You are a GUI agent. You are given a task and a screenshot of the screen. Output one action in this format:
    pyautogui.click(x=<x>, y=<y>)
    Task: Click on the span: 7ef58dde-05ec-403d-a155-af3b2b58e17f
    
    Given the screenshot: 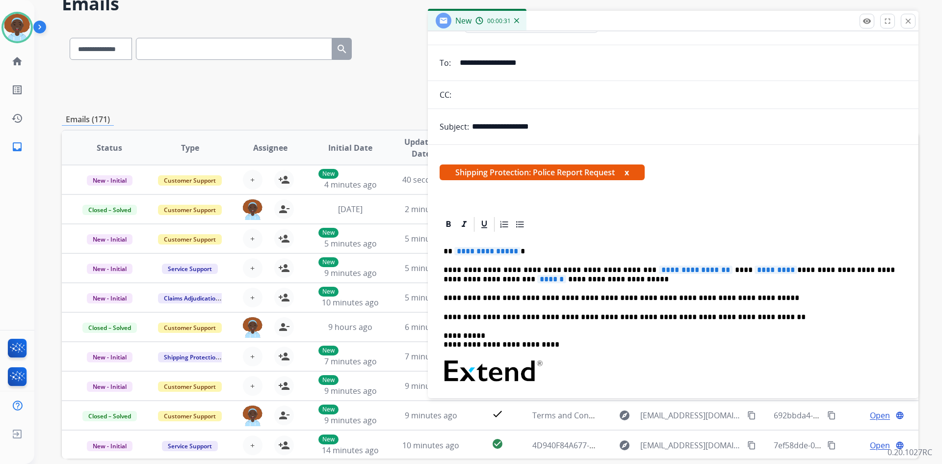 What is the action you would take?
    pyautogui.click(x=848, y=445)
    